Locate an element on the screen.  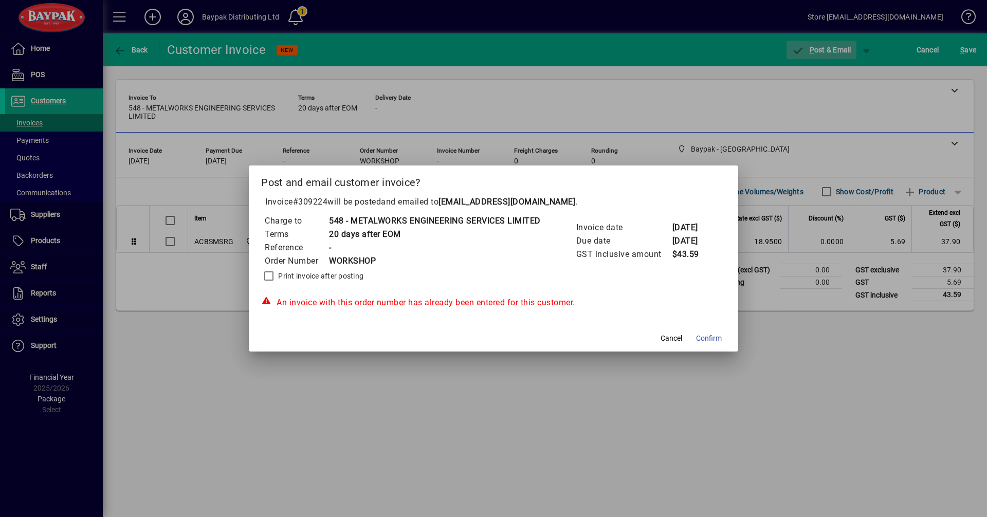
td: GST inclusive amount is located at coordinates (623, 254).